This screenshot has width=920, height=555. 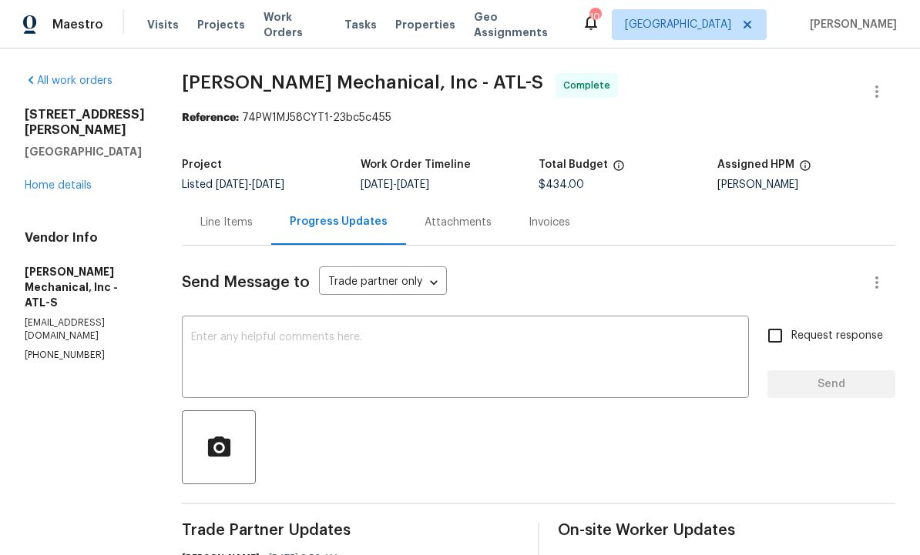 I want to click on span: Send Message to, so click(x=246, y=283).